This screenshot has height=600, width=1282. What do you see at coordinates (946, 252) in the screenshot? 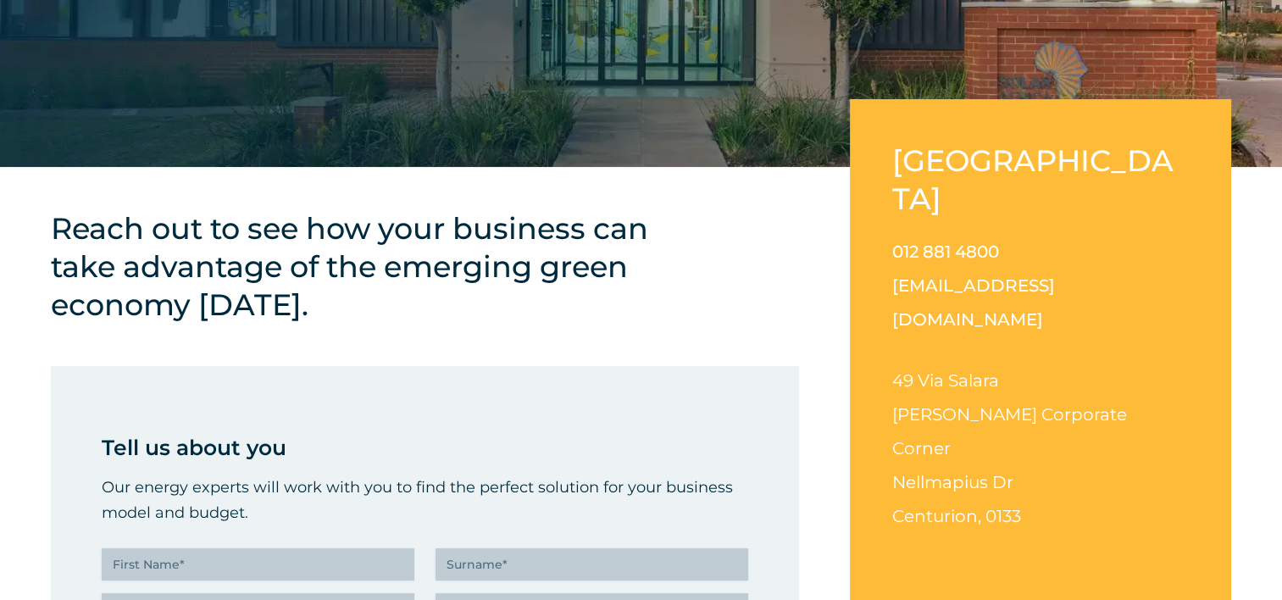
I see `a: 012 881 4800` at bounding box center [946, 252].